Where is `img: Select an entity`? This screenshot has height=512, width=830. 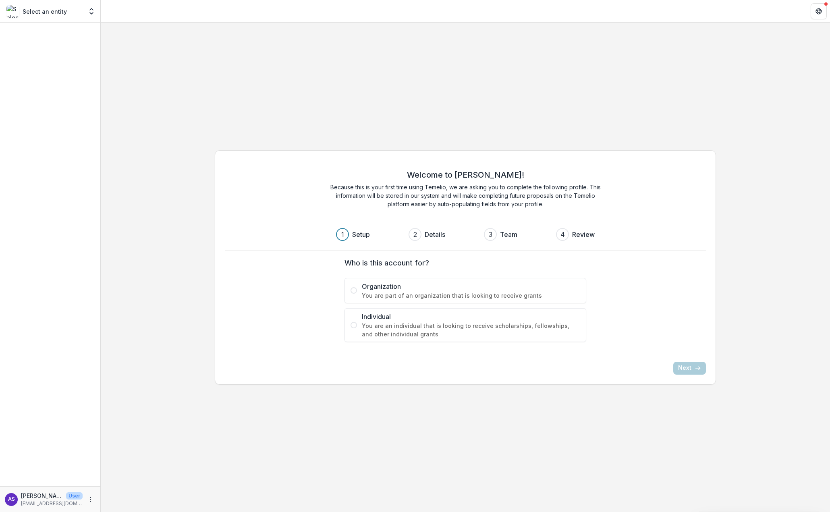
img: Select an entity is located at coordinates (13, 11).